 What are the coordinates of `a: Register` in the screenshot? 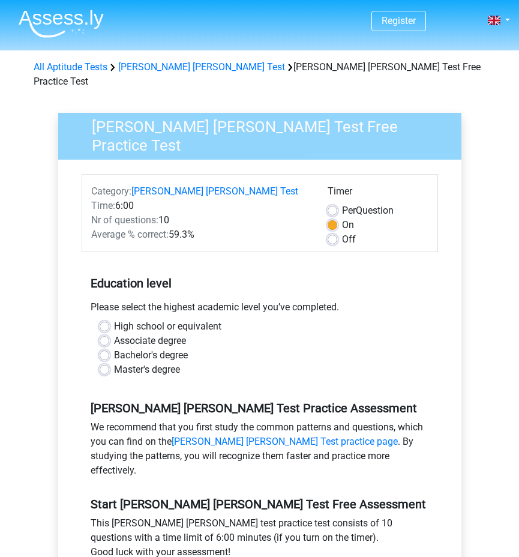 It's located at (398, 20).